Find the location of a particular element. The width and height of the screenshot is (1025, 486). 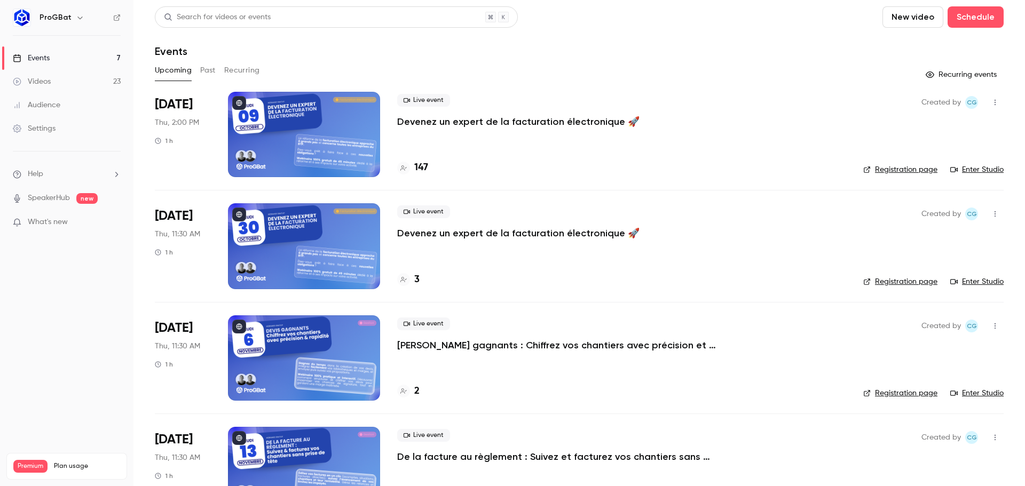

p: De la facture au règlement : Suivez et facturez vos chantiers sans prise de tête is located at coordinates (557, 457).